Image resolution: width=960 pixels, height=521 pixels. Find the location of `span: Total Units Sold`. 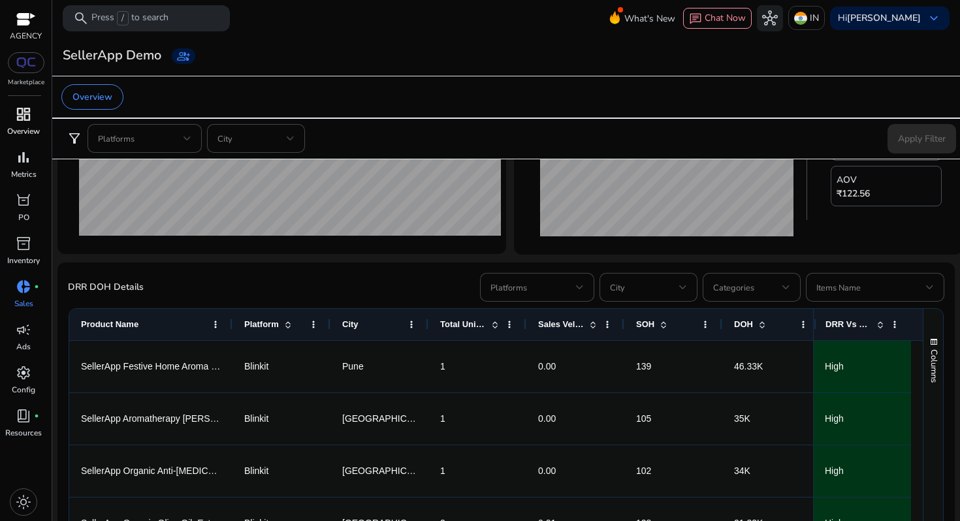

span: Total Units Sold is located at coordinates (463, 324).